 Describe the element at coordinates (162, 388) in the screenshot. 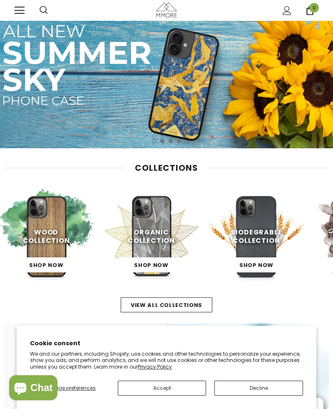

I see `button: Accept` at that location.